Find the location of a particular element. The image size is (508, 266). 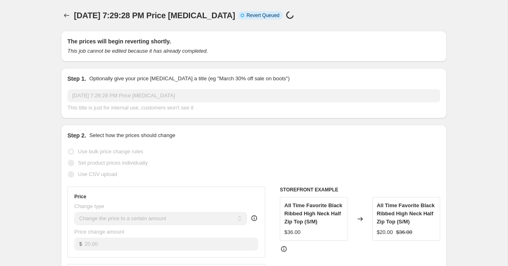

span: Use CSV upload is located at coordinates (97, 174).